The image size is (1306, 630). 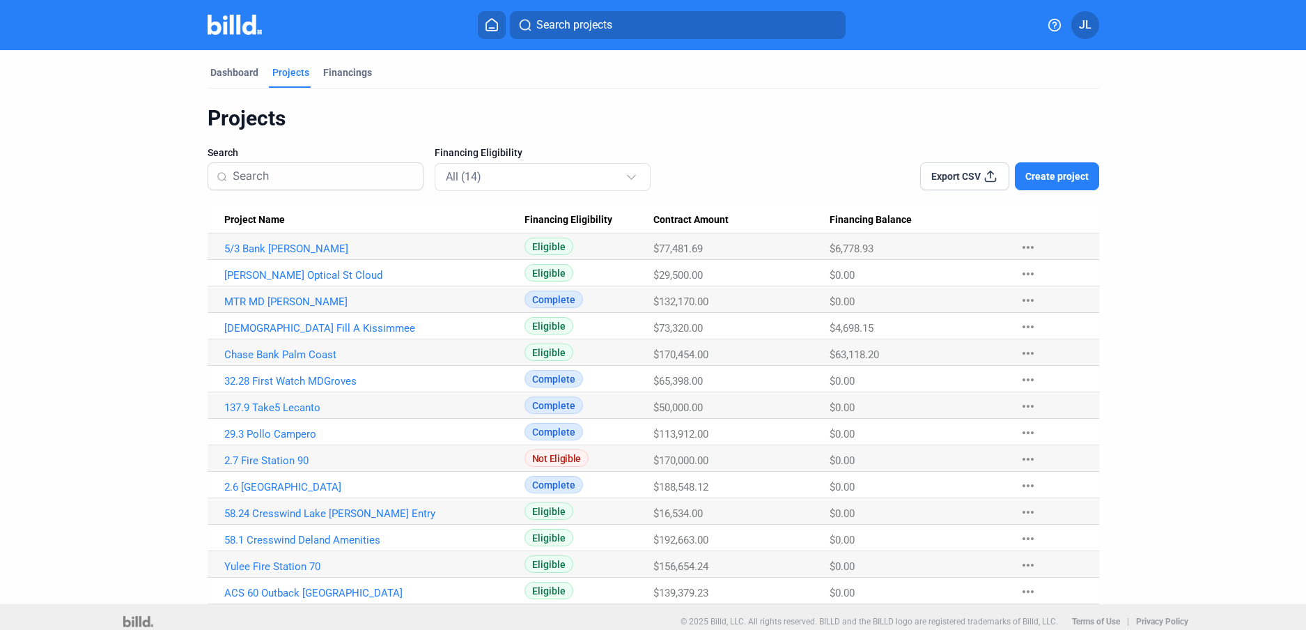 What do you see at coordinates (871, 220) in the screenshot?
I see `span: Financing Balance` at bounding box center [871, 220].